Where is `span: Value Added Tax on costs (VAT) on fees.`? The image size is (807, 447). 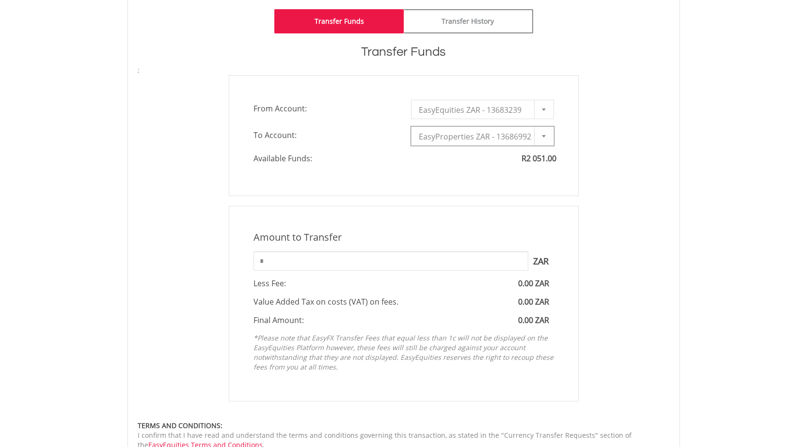 span: Value Added Tax on costs (VAT) on fees. is located at coordinates (326, 302).